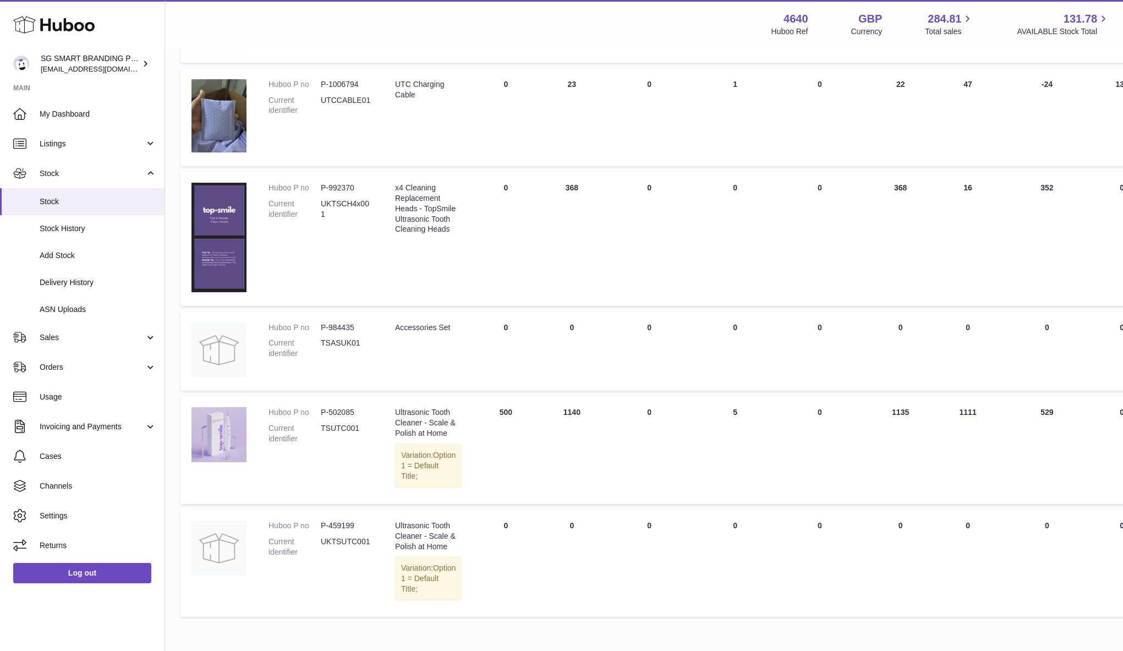 The width and height of the screenshot is (1123, 651). Describe the element at coordinates (866, 31) in the screenshot. I see `div: Currency` at that location.